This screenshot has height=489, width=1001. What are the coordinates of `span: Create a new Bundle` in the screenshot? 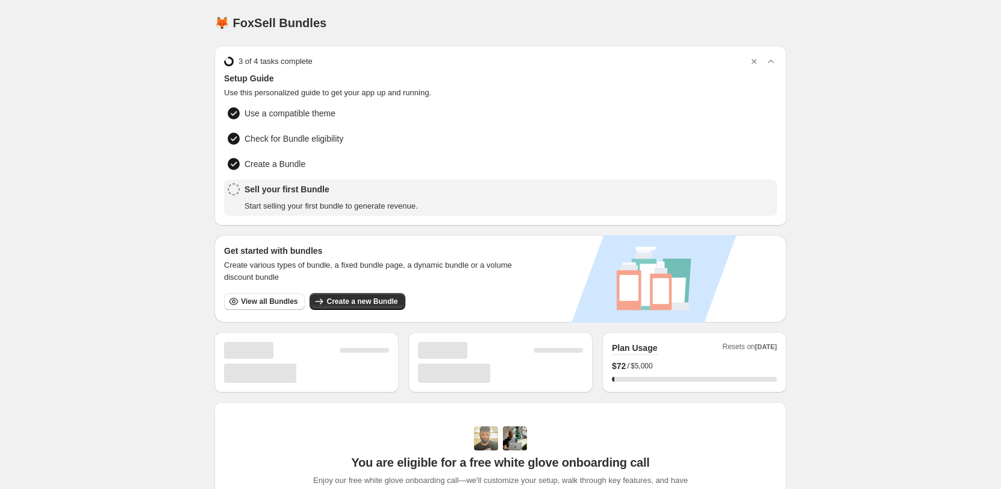 It's located at (362, 301).